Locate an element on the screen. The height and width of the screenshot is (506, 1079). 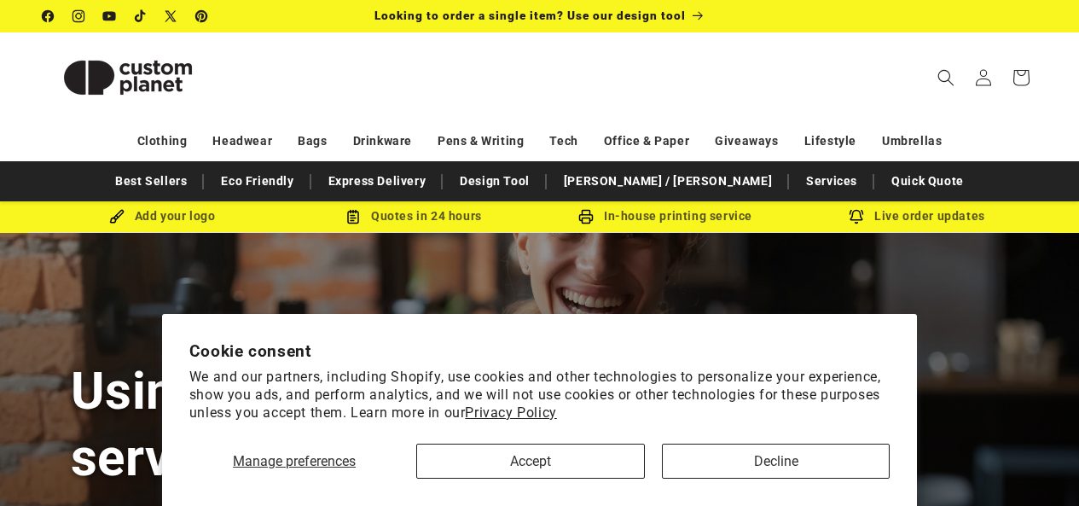
div: Add your logo is located at coordinates (162, 216).